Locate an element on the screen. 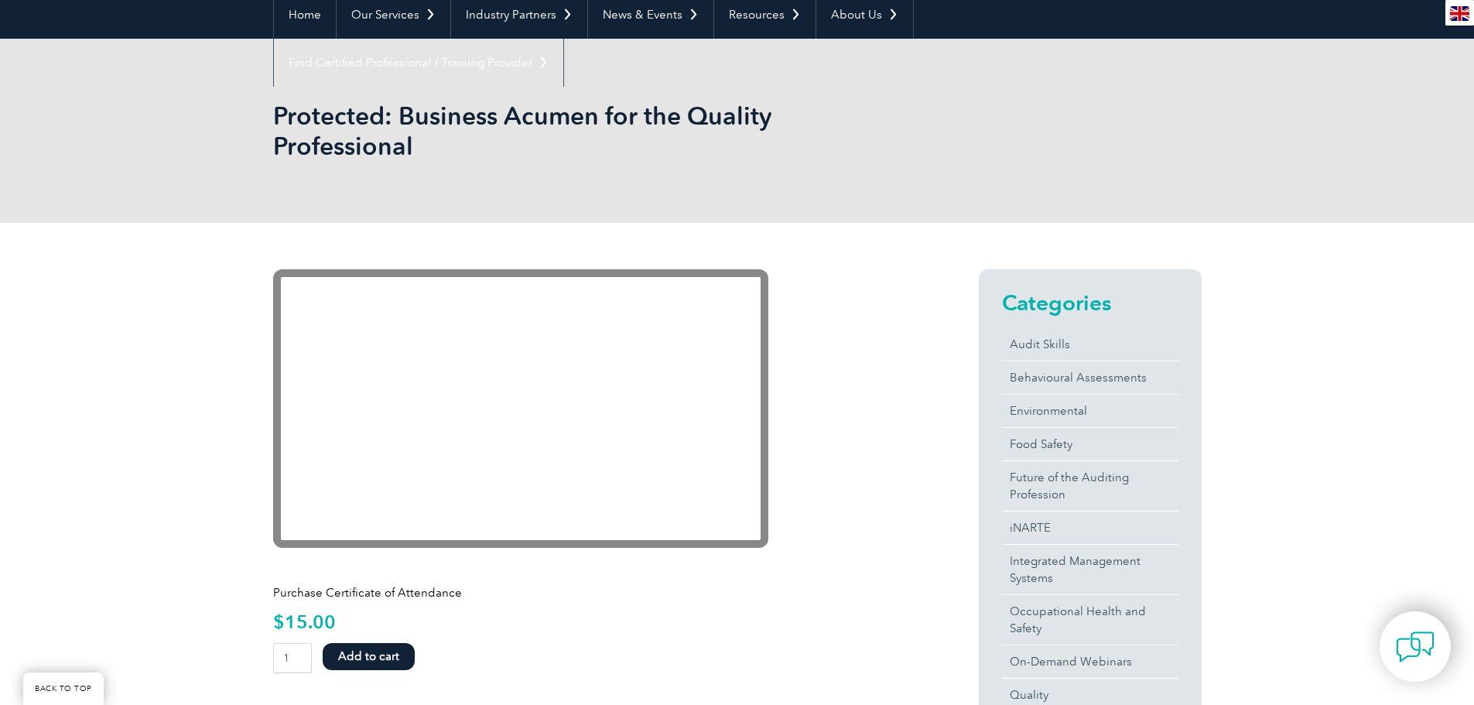 The height and width of the screenshot is (705, 1474). p: Purchase Certificate of Attendance is located at coordinates (598, 593).